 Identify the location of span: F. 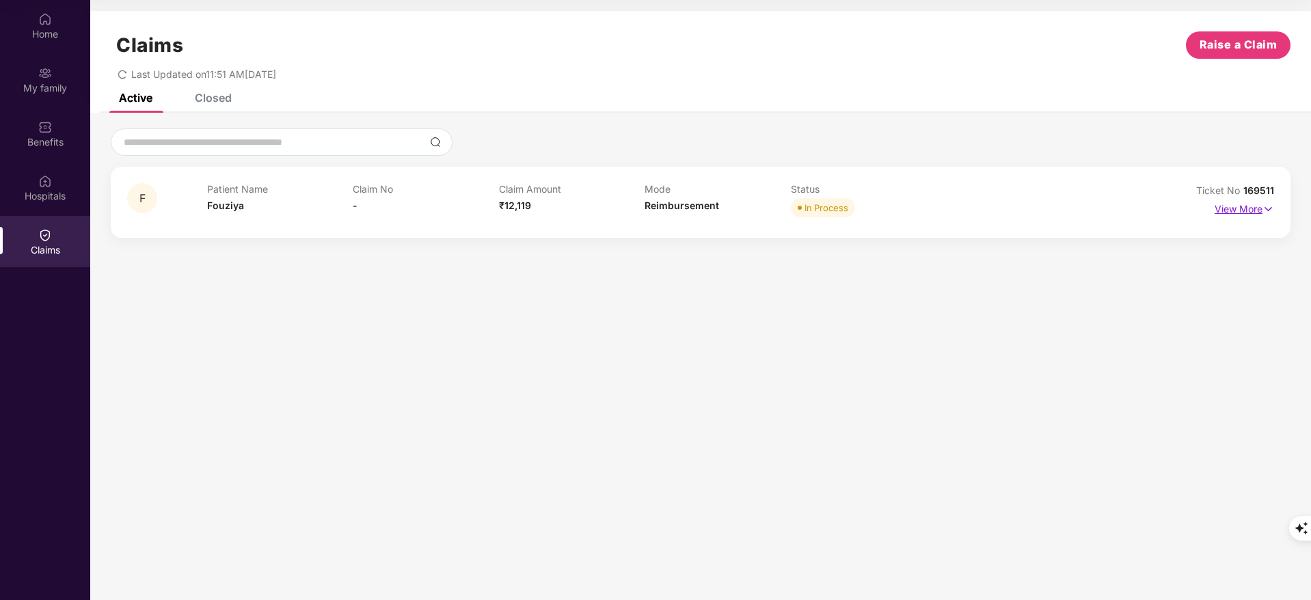
(142, 198).